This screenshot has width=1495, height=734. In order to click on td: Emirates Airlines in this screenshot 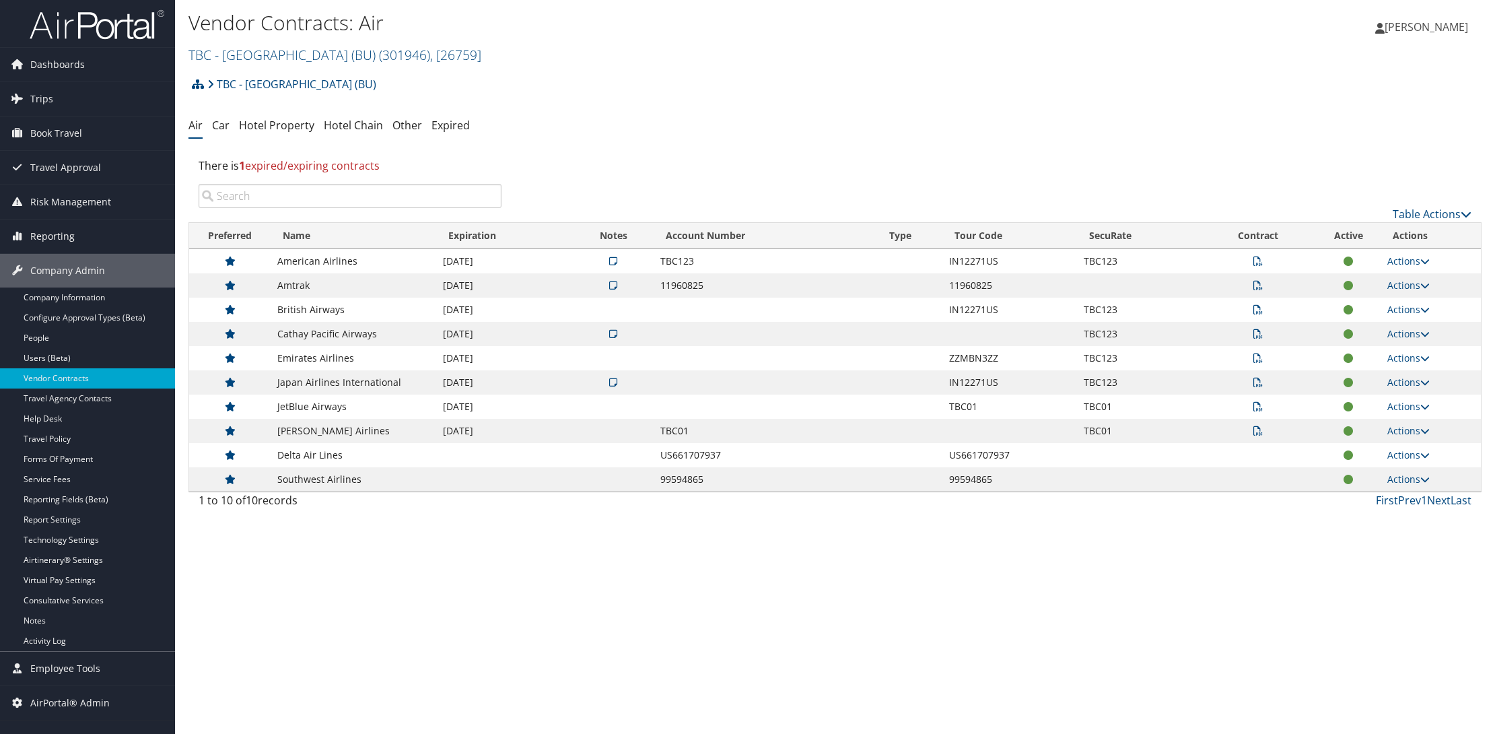, I will do `click(353, 358)`.